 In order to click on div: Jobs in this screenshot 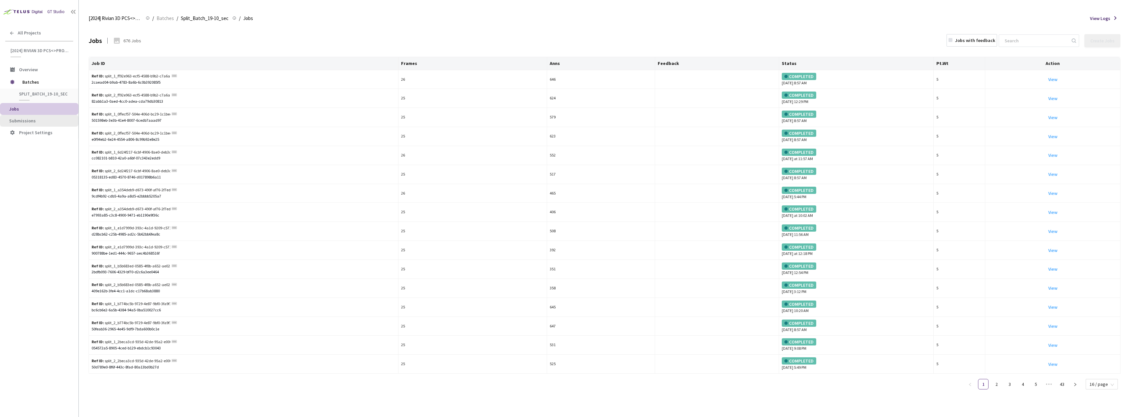, I will do `click(95, 40)`.